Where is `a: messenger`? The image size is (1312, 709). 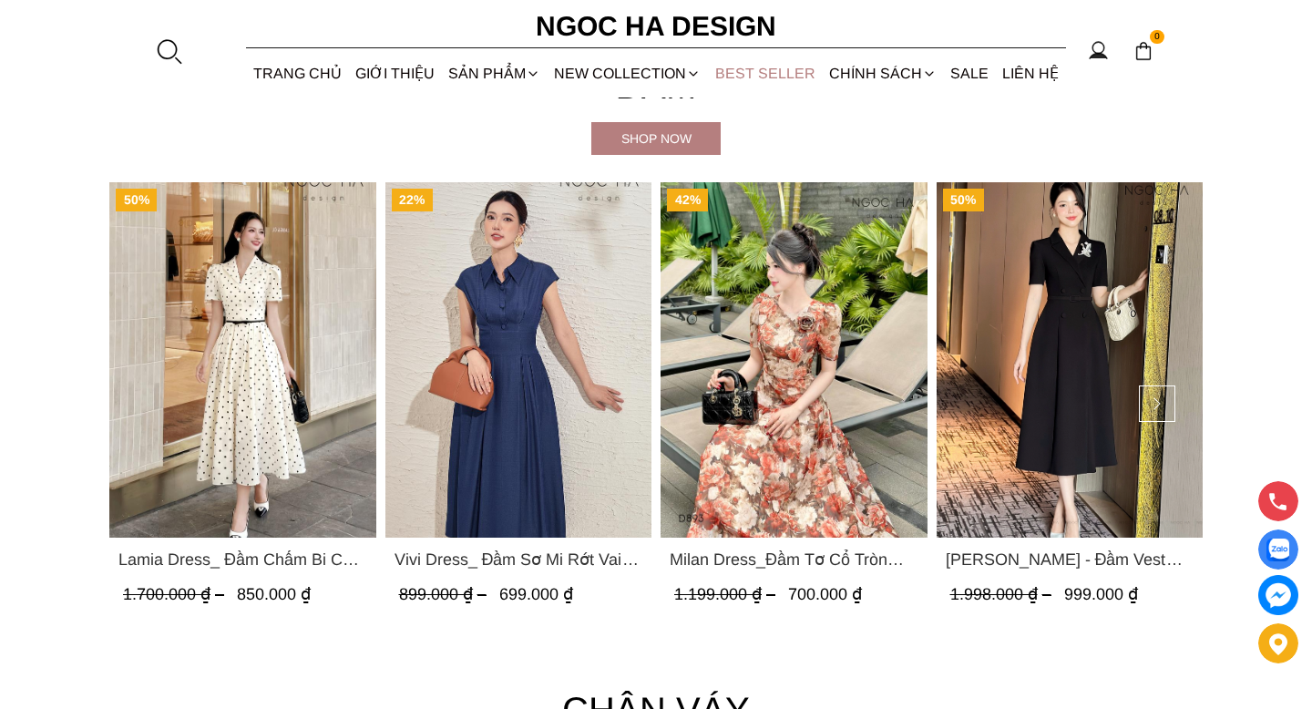 a: messenger is located at coordinates (1279, 595).